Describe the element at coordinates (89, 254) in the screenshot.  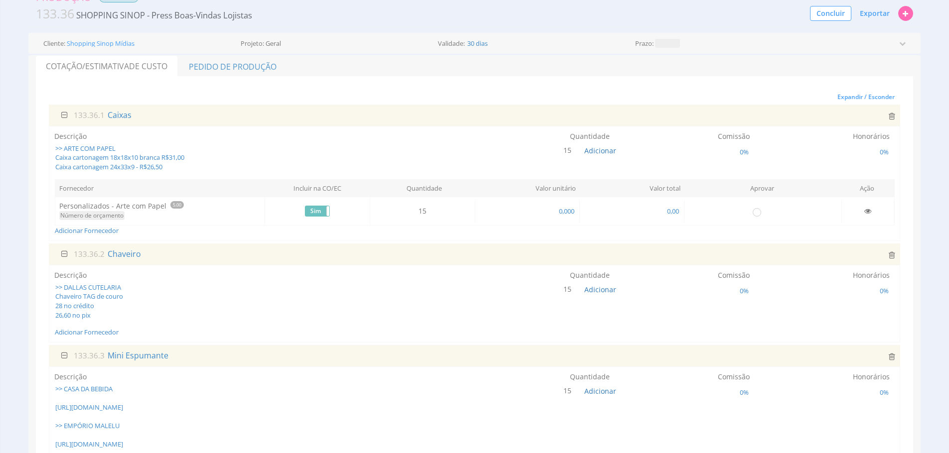
I see `span: 133.36.2` at that location.